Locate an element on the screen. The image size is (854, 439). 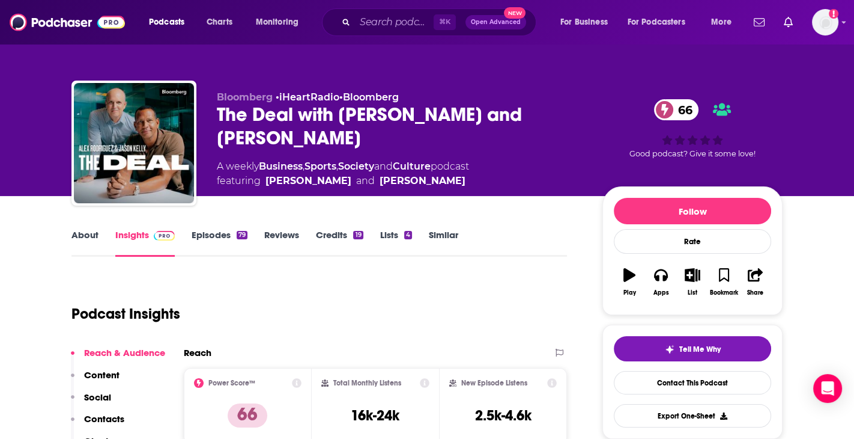
input: Search podcasts, credits, & more... is located at coordinates (394, 22).